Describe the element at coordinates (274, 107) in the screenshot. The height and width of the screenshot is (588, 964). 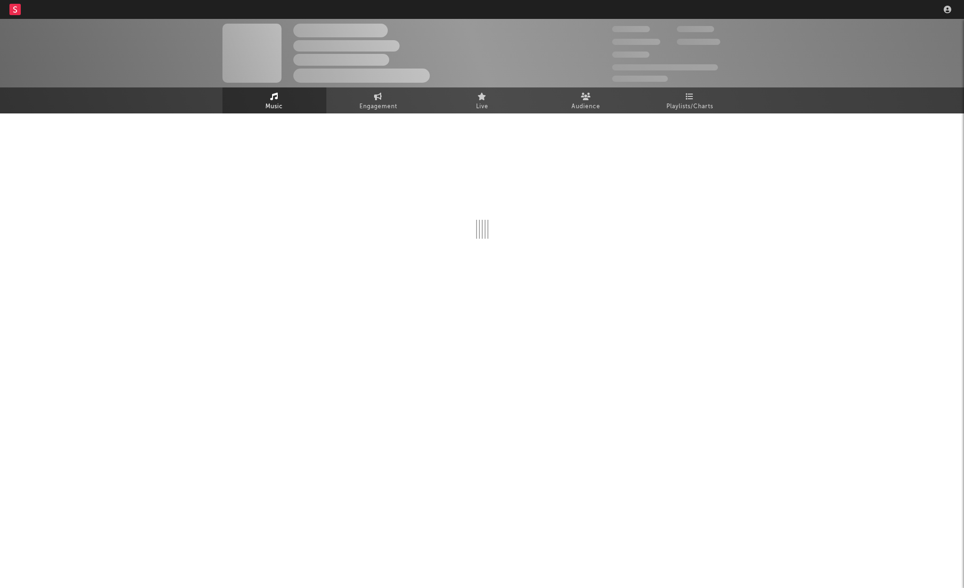
I see `span: Music` at that location.